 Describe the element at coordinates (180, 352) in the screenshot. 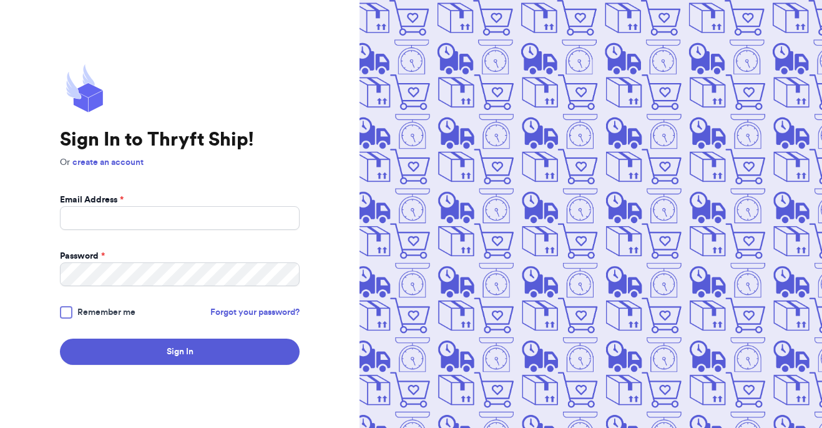

I see `button: Sign In` at that location.